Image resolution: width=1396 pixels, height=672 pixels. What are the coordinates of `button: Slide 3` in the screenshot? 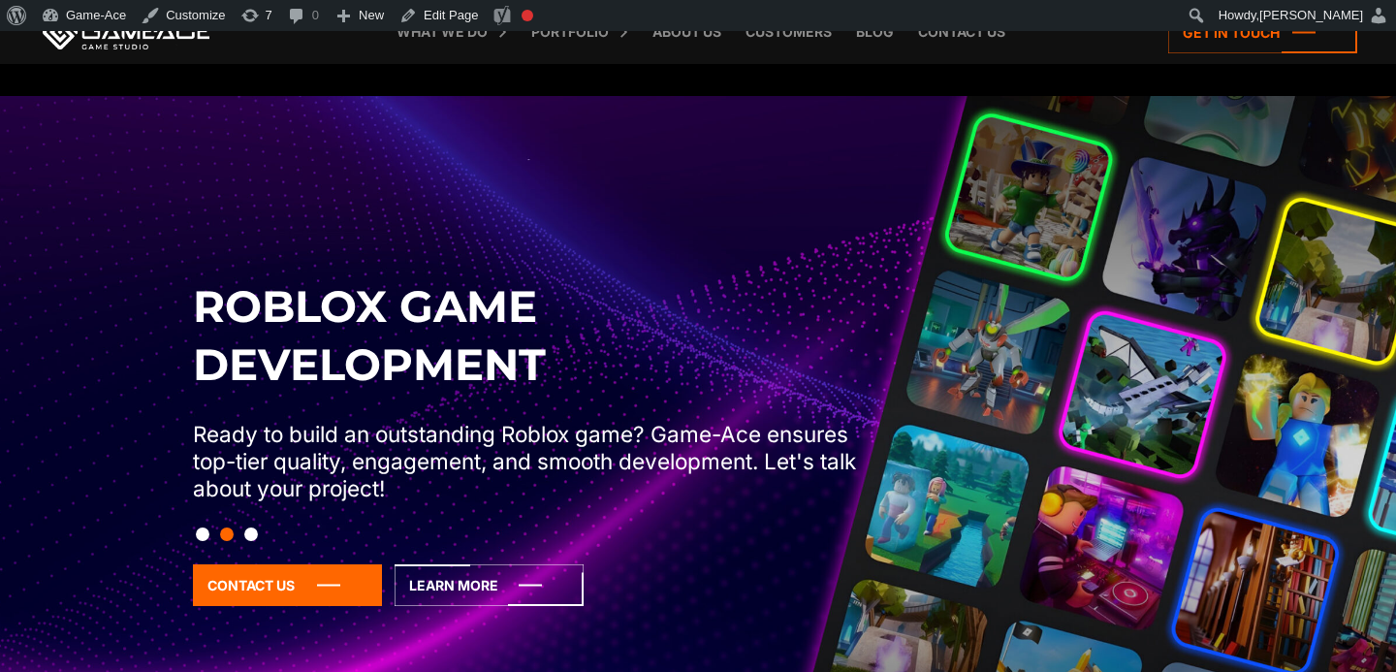 It's located at (251, 534).